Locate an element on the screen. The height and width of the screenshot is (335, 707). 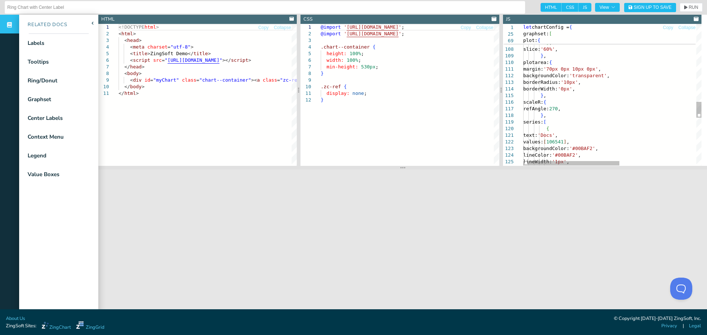
div: 3 is located at coordinates (306, 41).